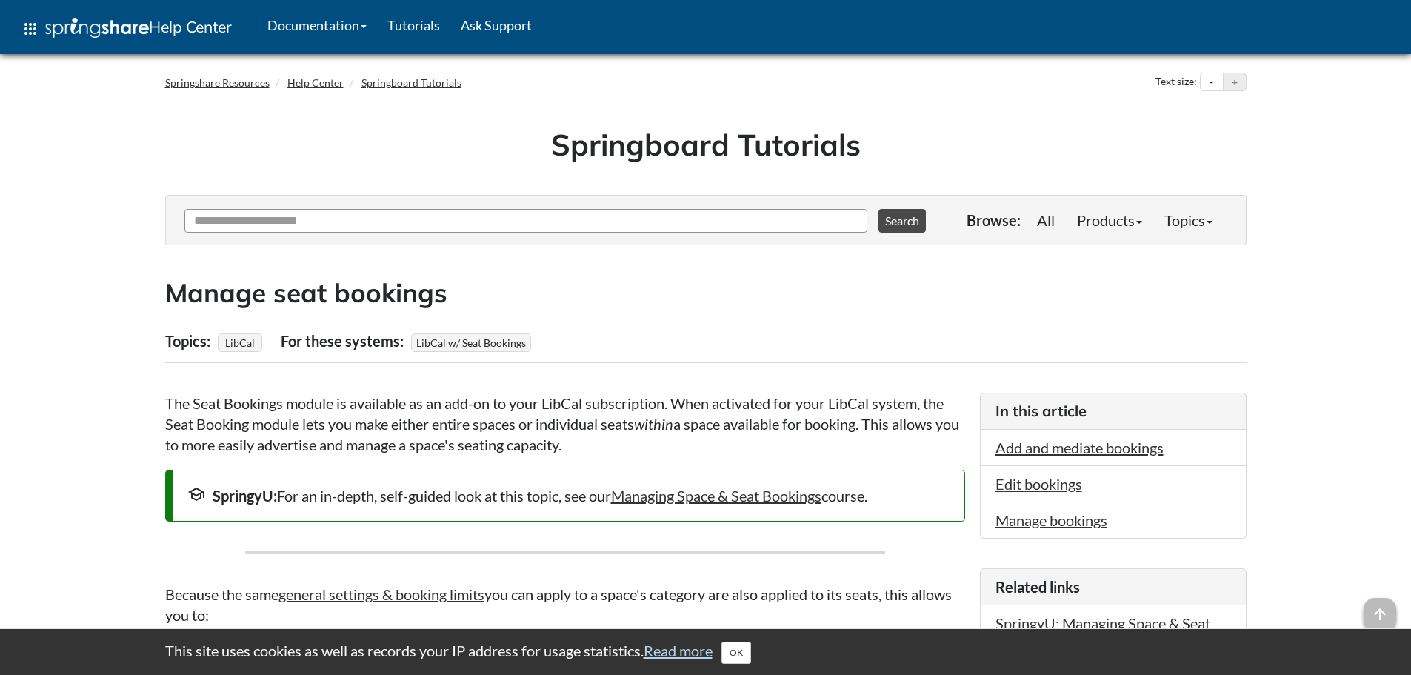  What do you see at coordinates (317, 25) in the screenshot?
I see `a: Documentation` at bounding box center [317, 25].